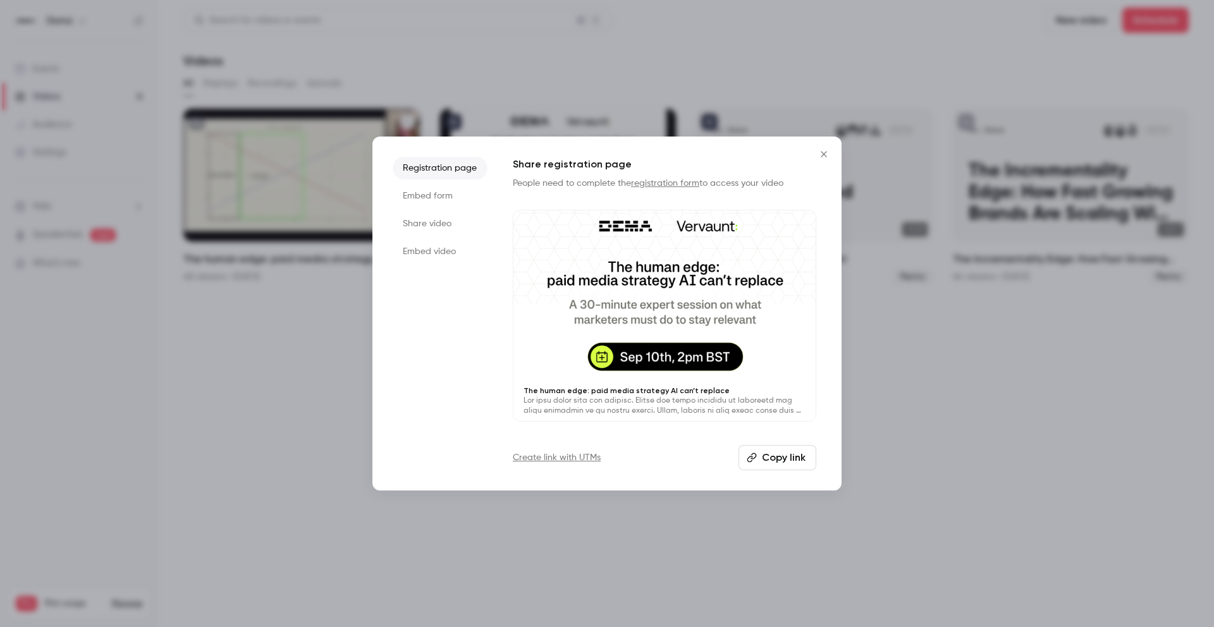  What do you see at coordinates (665, 183) in the screenshot?
I see `a: registration form` at bounding box center [665, 183].